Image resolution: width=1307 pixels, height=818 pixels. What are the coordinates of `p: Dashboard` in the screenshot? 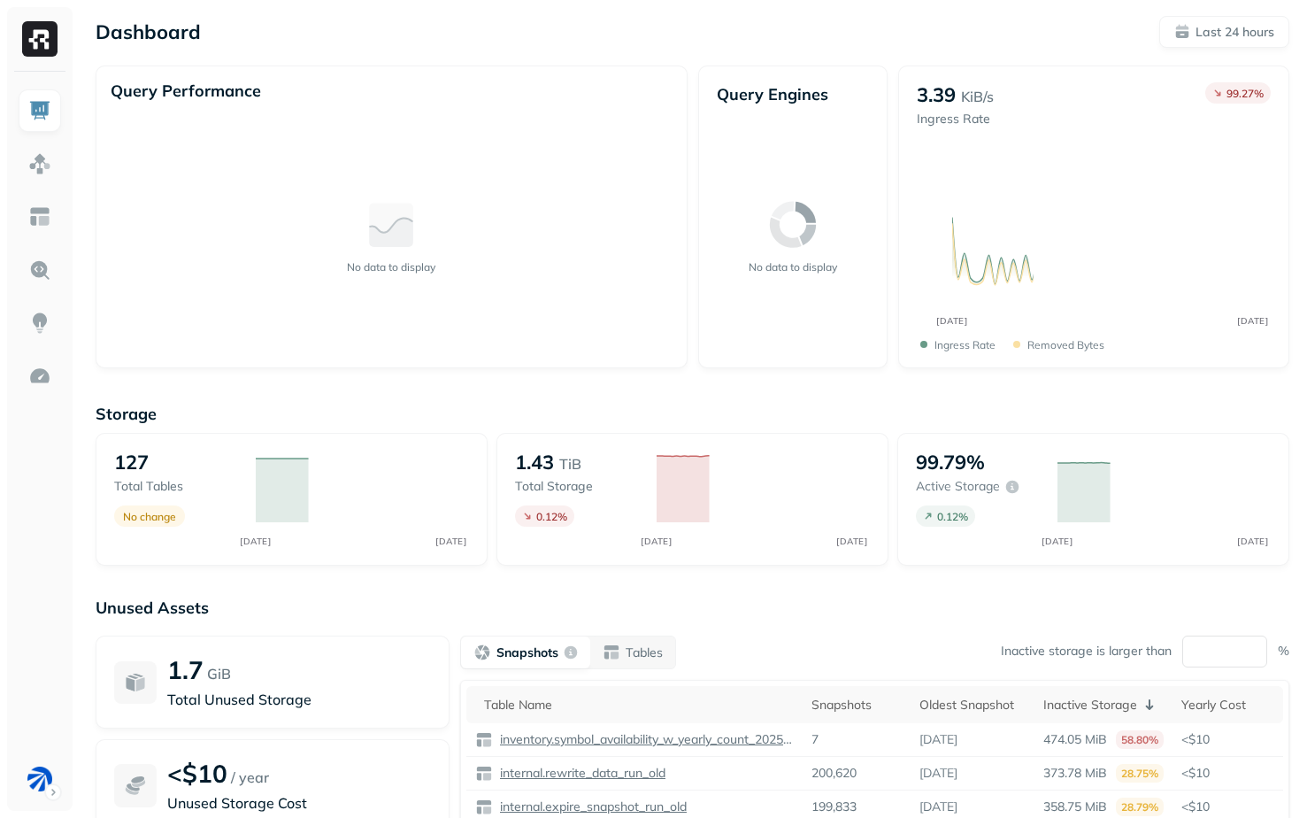 It's located at (148, 32).